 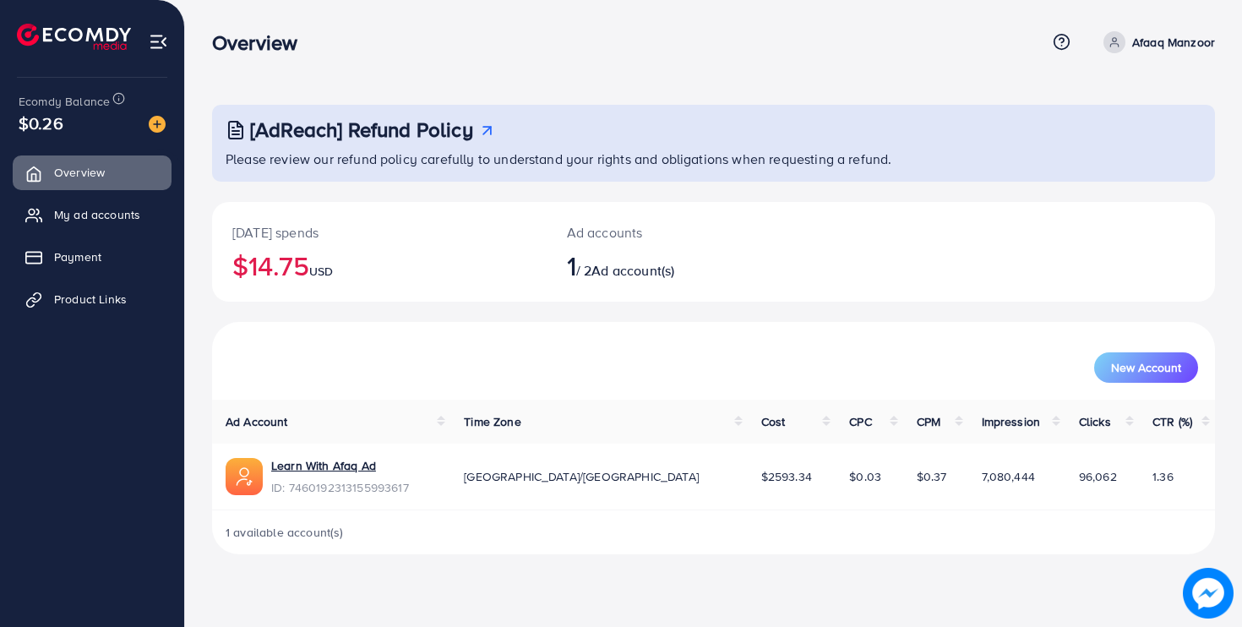 What do you see at coordinates (64, 101) in the screenshot?
I see `span: Ecomdy Balance` at bounding box center [64, 101].